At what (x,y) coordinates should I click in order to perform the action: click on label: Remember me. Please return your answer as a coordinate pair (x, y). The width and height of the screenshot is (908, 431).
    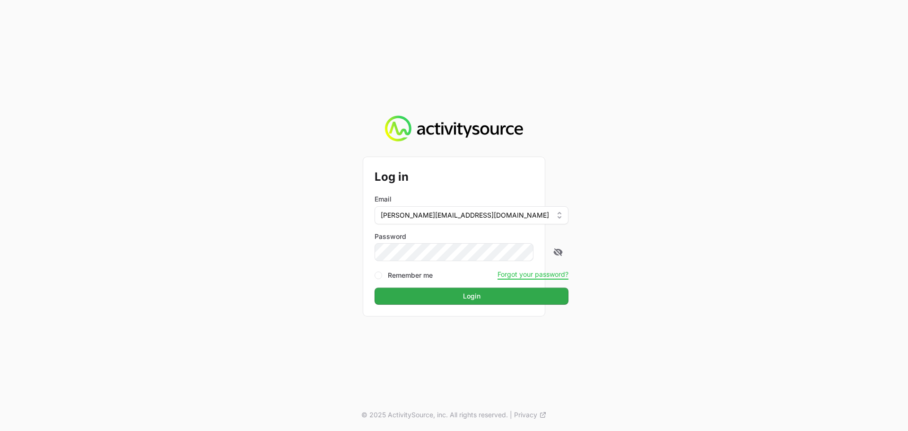
    Looking at the image, I should click on (410, 275).